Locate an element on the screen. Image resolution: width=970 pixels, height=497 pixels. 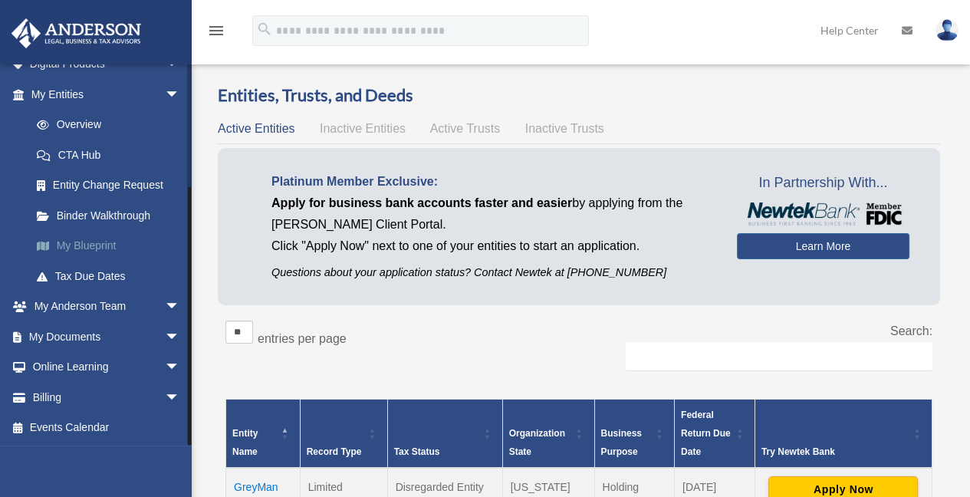
a: My Documentsarrow_drop_down is located at coordinates (107, 337).